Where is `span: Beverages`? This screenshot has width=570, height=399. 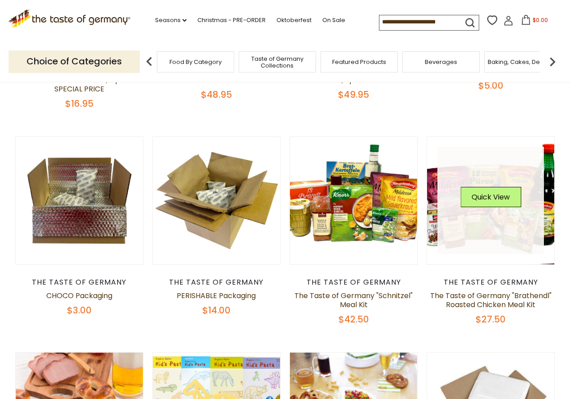
span: Beverages is located at coordinates (441, 62).